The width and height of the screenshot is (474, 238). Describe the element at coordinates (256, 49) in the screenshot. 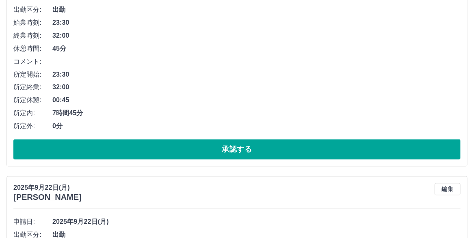

I see `span: 45分` at that location.